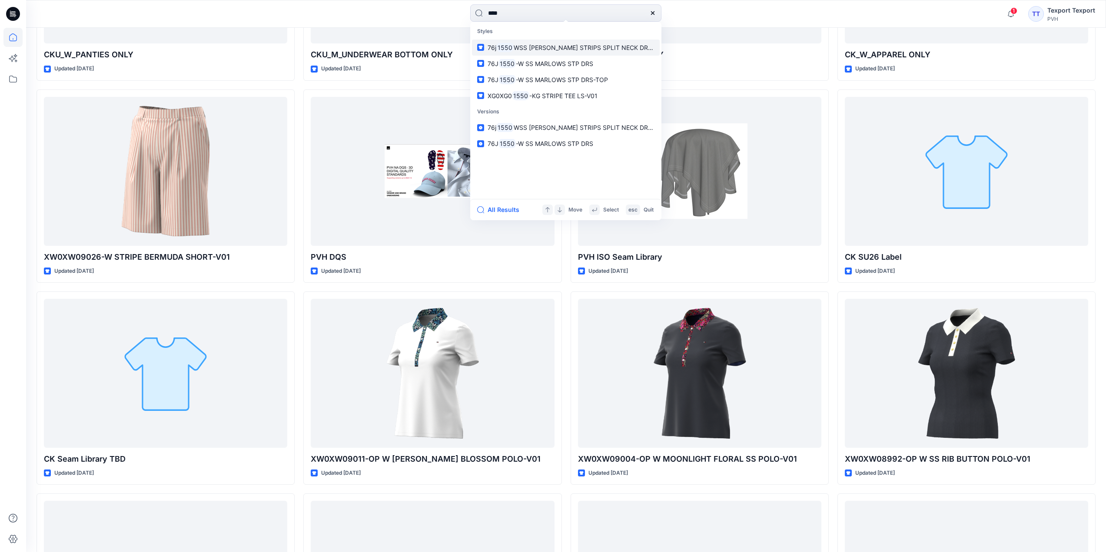 This screenshot has width=1106, height=552. I want to click on p: CKU_M_UNDERWEAR BOTTOM ONLY, so click(432, 55).